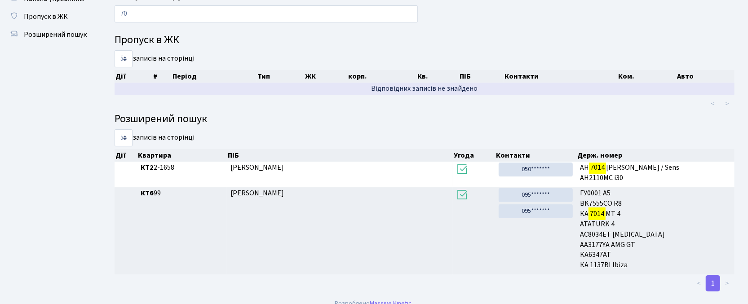 The image size is (748, 304). I want to click on th: Тип, so click(280, 76).